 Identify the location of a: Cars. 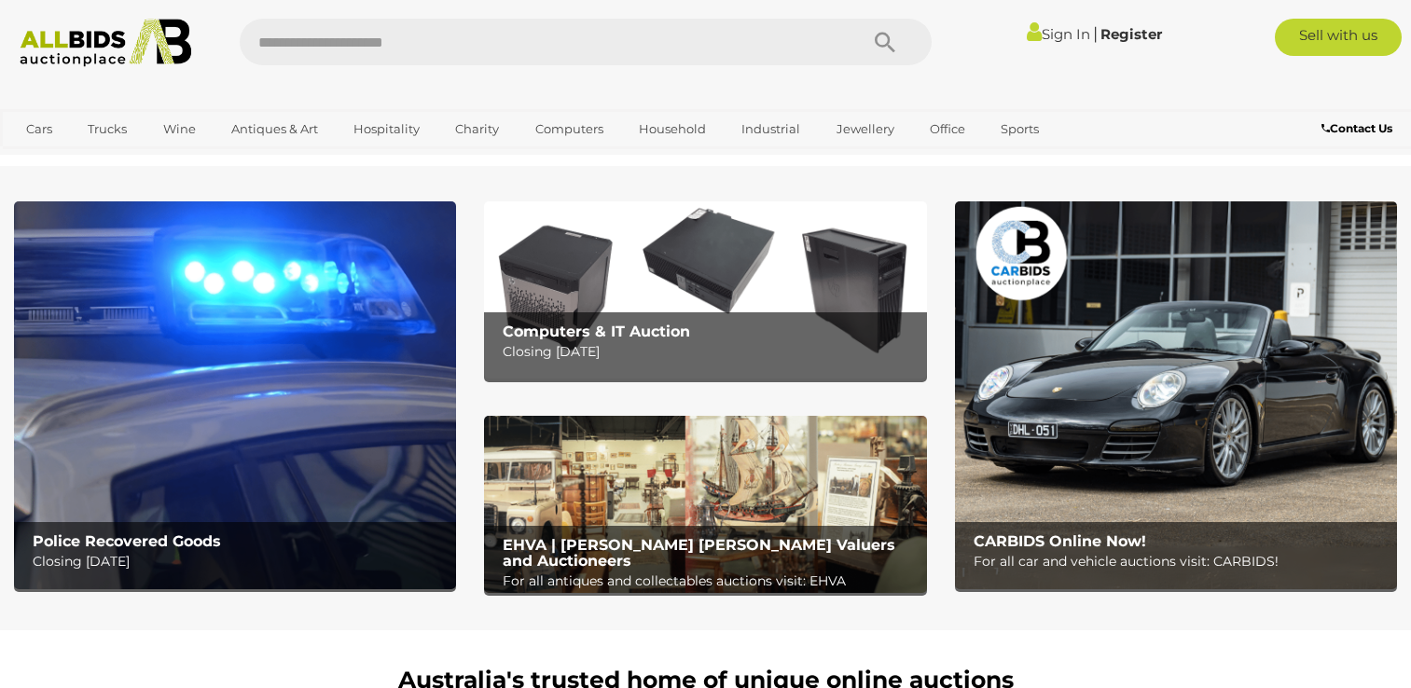
(39, 129).